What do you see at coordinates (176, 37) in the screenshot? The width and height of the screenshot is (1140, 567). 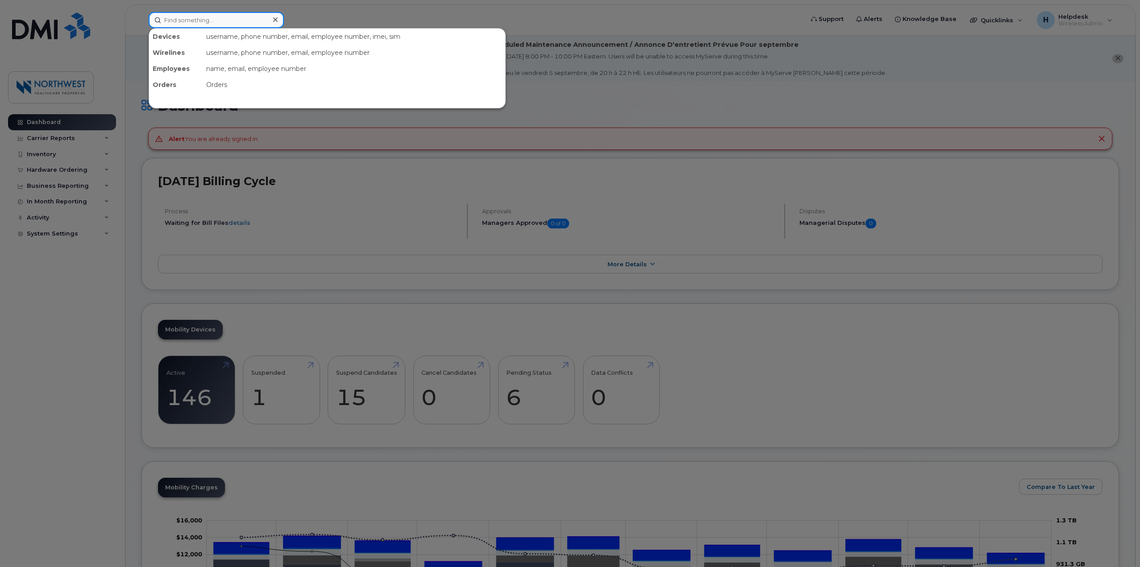 I see `div: Devices` at bounding box center [176, 37].